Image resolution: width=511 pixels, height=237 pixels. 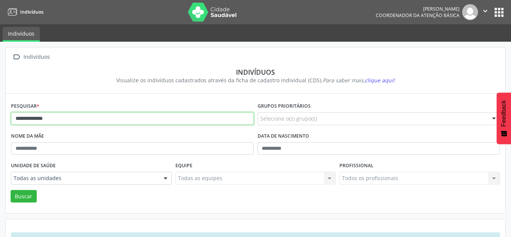 What do you see at coordinates (27, 136) in the screenshot?
I see `label: Nome da mãe` at bounding box center [27, 136].